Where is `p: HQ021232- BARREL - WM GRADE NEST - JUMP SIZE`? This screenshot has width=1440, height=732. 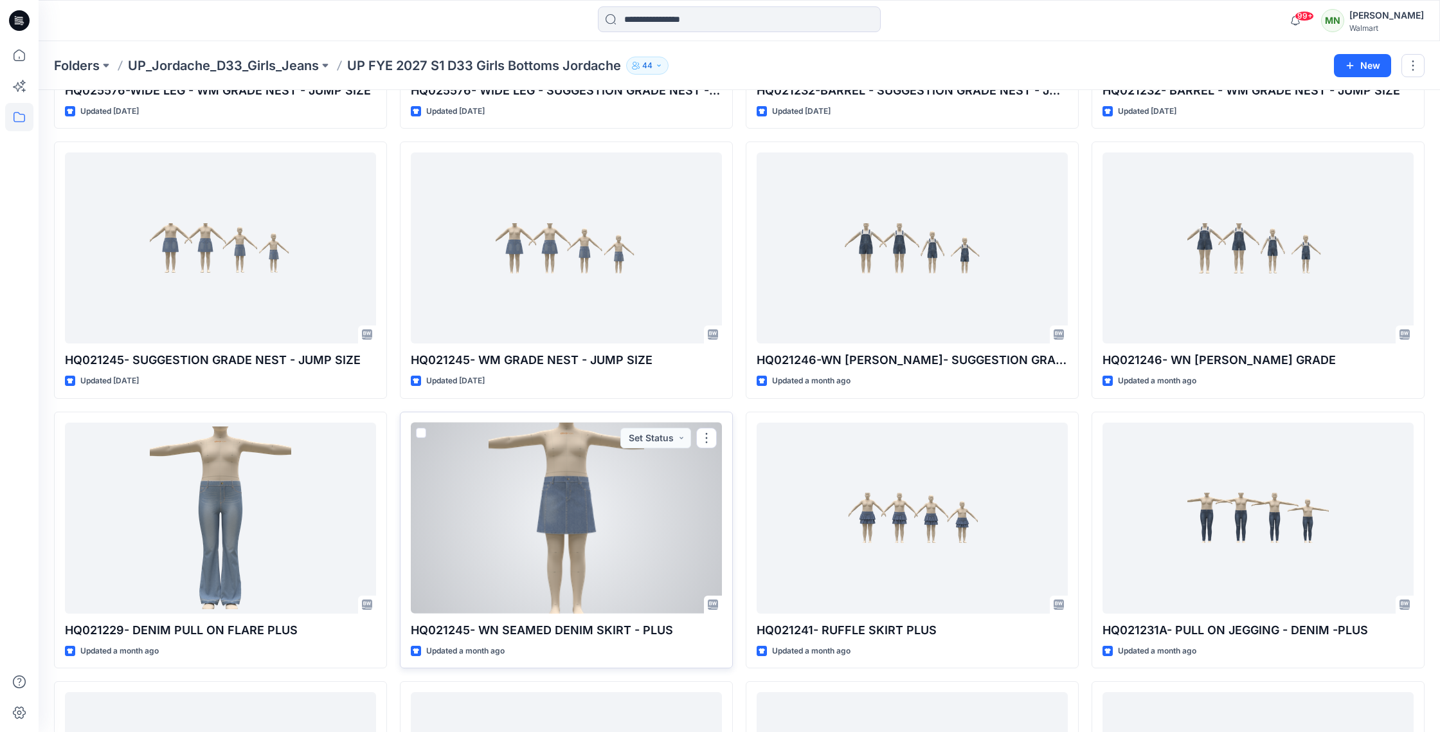
p: HQ021232- BARREL - WM GRADE NEST - JUMP SIZE is located at coordinates (1258, 91).